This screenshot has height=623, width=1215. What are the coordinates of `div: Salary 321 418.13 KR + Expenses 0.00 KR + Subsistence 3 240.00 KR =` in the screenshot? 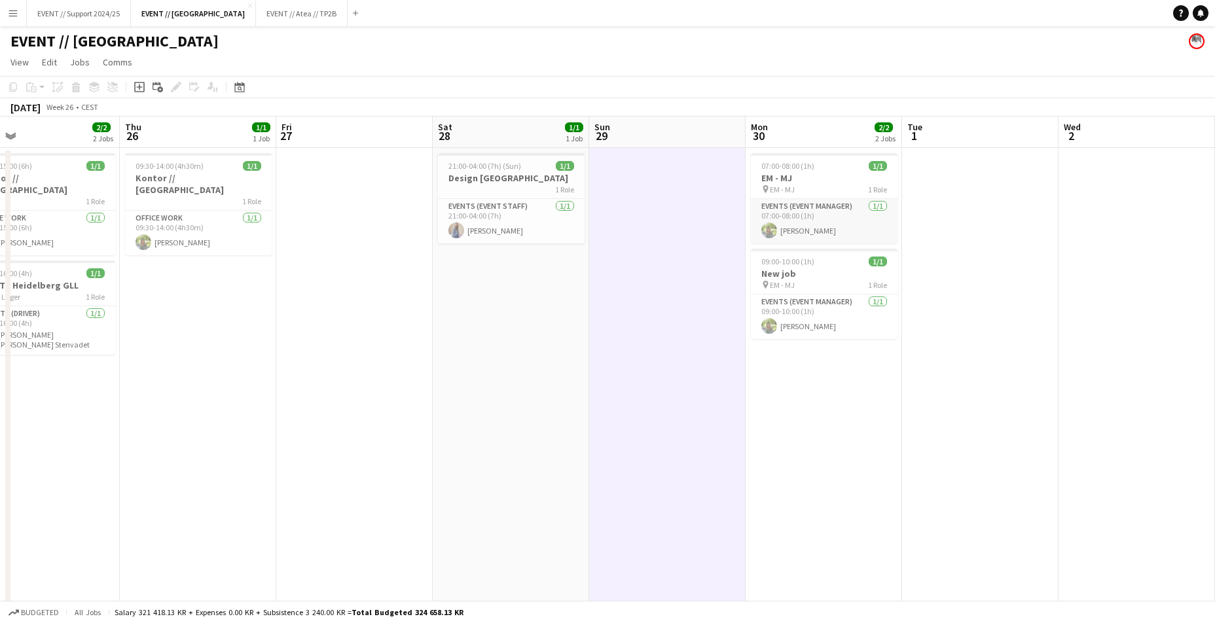 It's located at (289, 612).